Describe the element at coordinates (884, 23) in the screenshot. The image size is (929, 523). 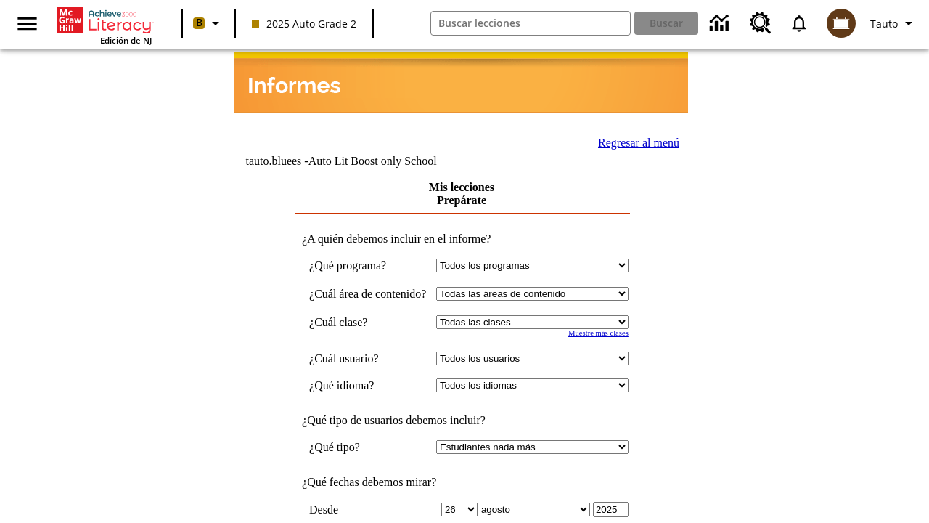
I see `span: Tauto` at that location.